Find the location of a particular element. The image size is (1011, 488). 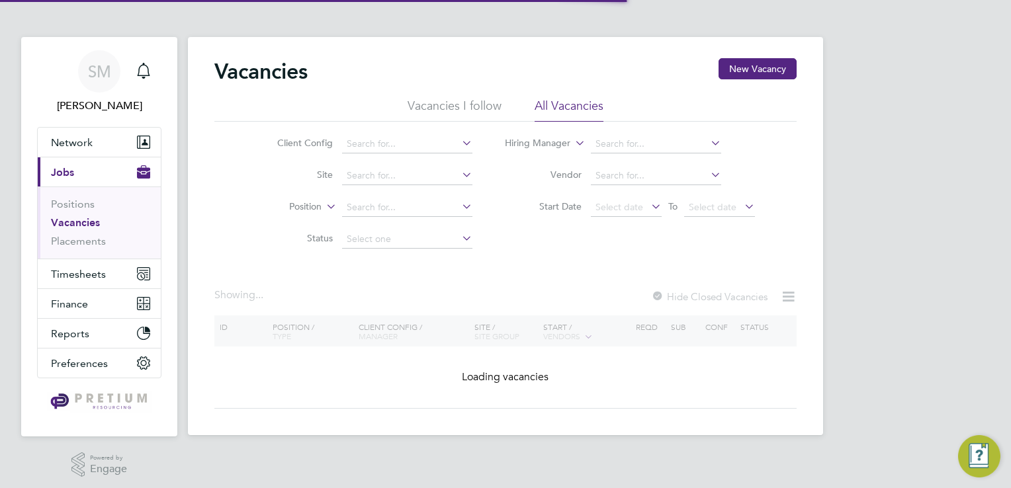

span: Reports is located at coordinates (70, 333).